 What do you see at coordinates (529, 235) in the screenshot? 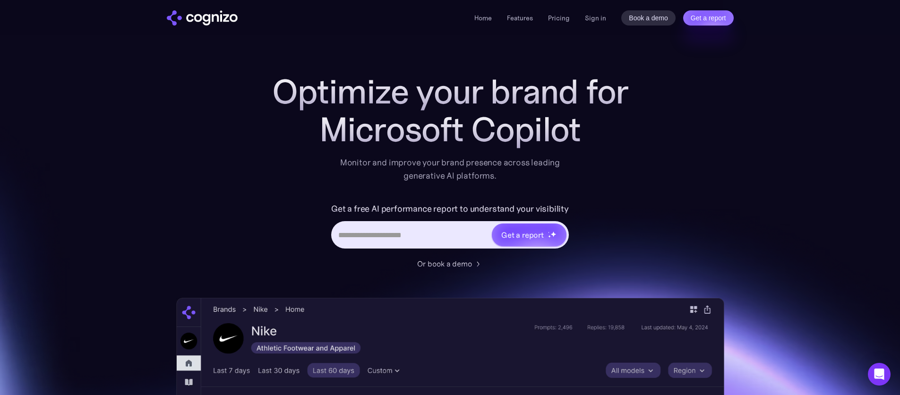
I see `a: Get a reportstarstarstar` at bounding box center [529, 235].